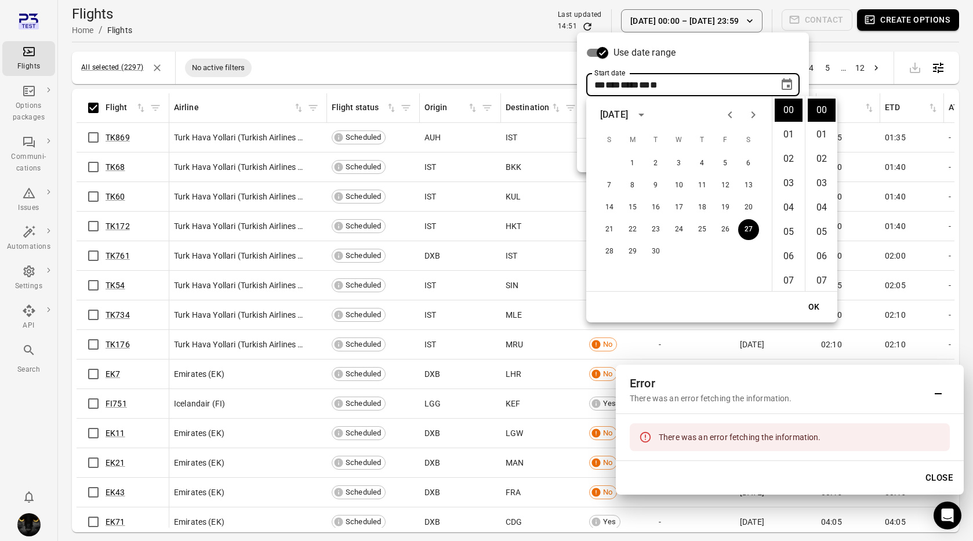  I want to click on button: Next month, so click(753, 115).